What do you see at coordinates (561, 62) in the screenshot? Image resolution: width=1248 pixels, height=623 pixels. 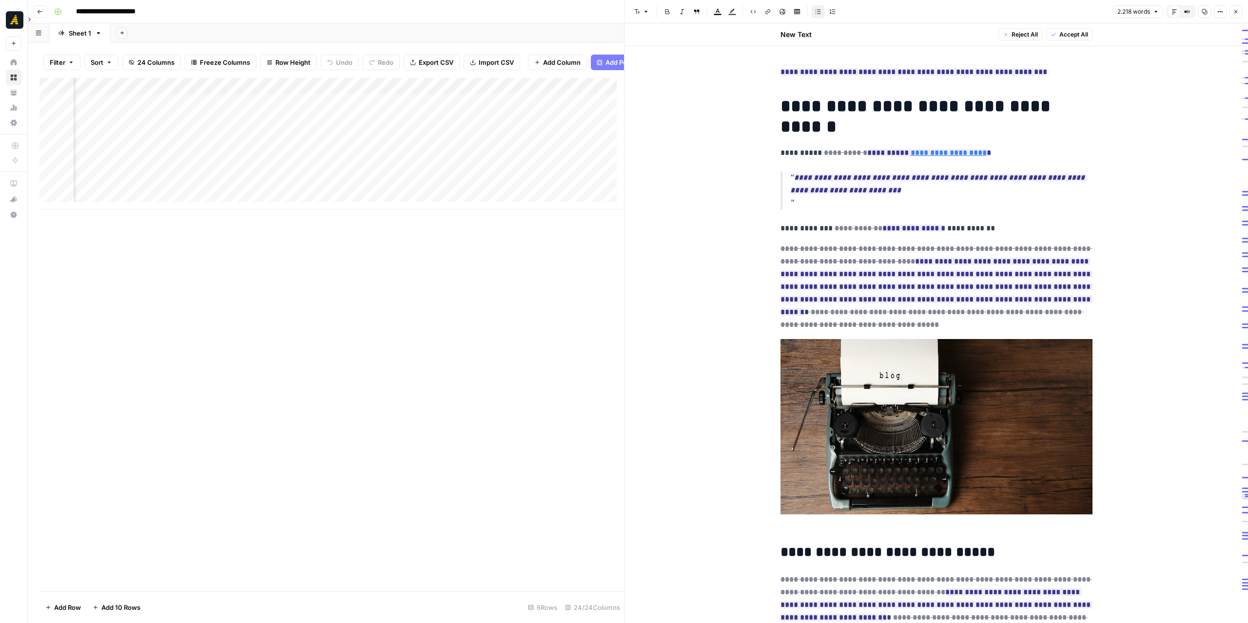 I see `span: Add Column` at bounding box center [561, 62].